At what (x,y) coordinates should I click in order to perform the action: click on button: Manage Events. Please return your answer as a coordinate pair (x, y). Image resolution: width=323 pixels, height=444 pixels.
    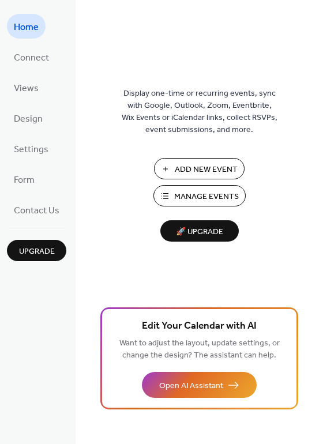
    Looking at the image, I should click on (199, 195).